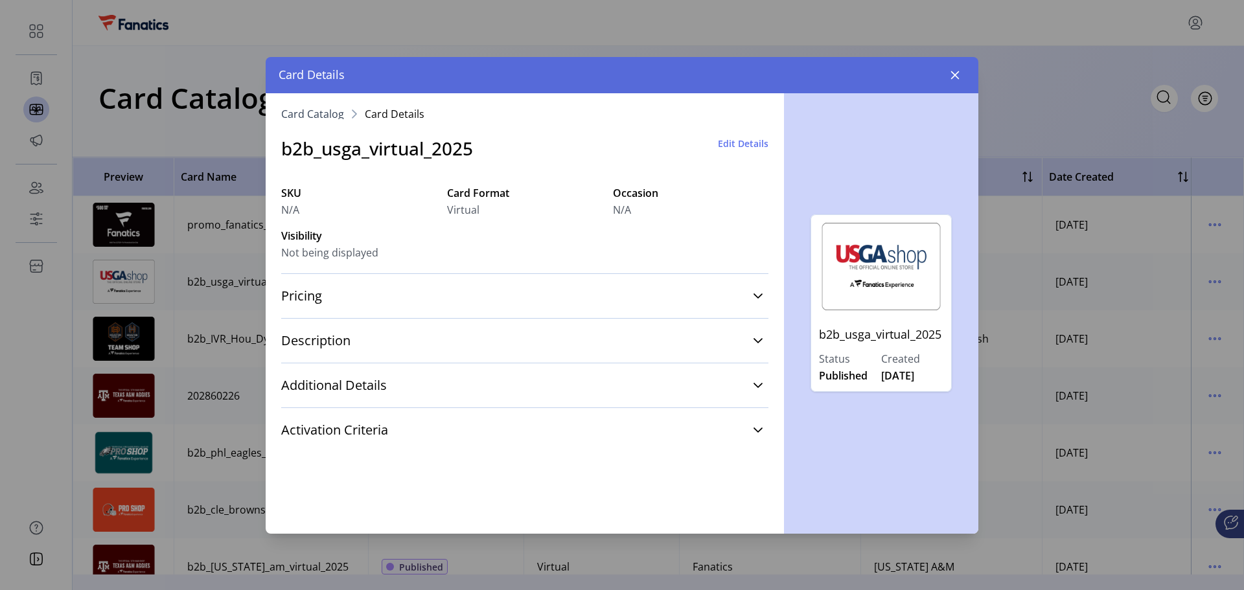 This screenshot has height=590, width=1244. Describe the element at coordinates (359, 193) in the screenshot. I see `label: SKU` at that location.